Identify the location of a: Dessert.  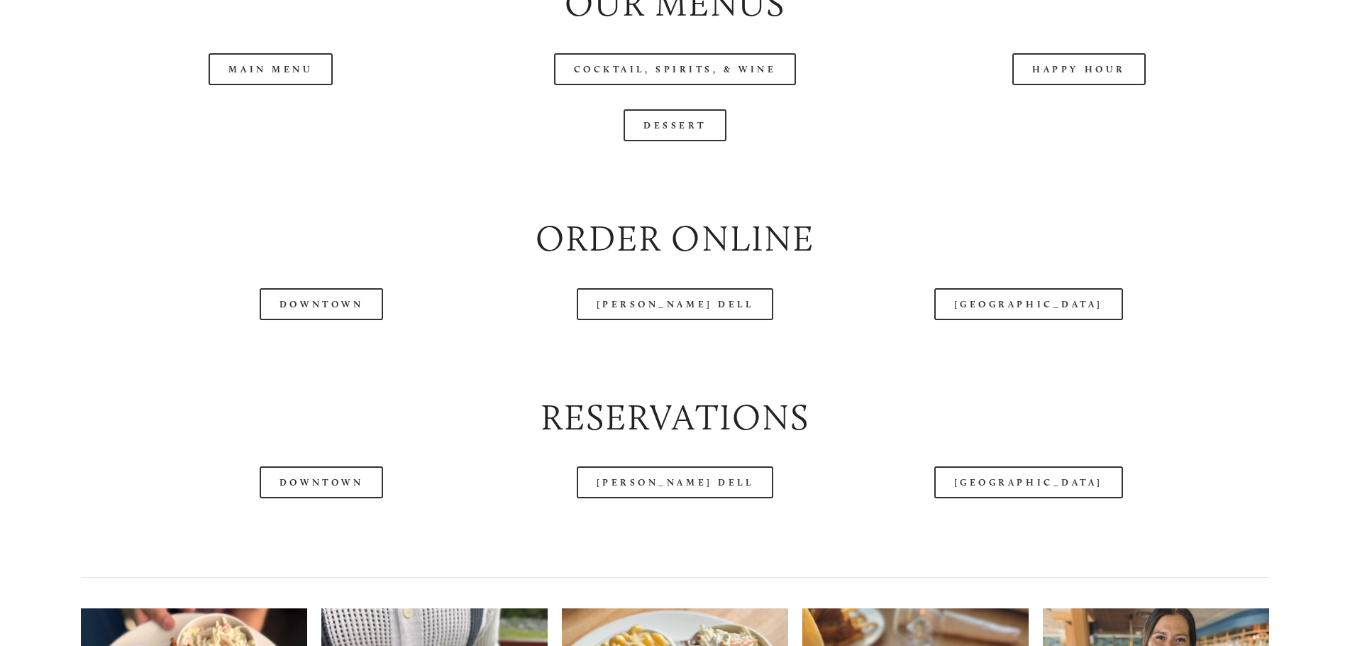
(675, 125).